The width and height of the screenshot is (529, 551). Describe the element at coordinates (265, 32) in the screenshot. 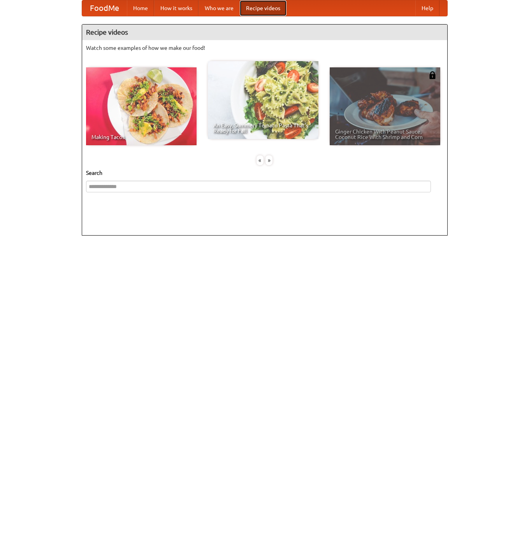

I see `h4: Recipe videos` at that location.